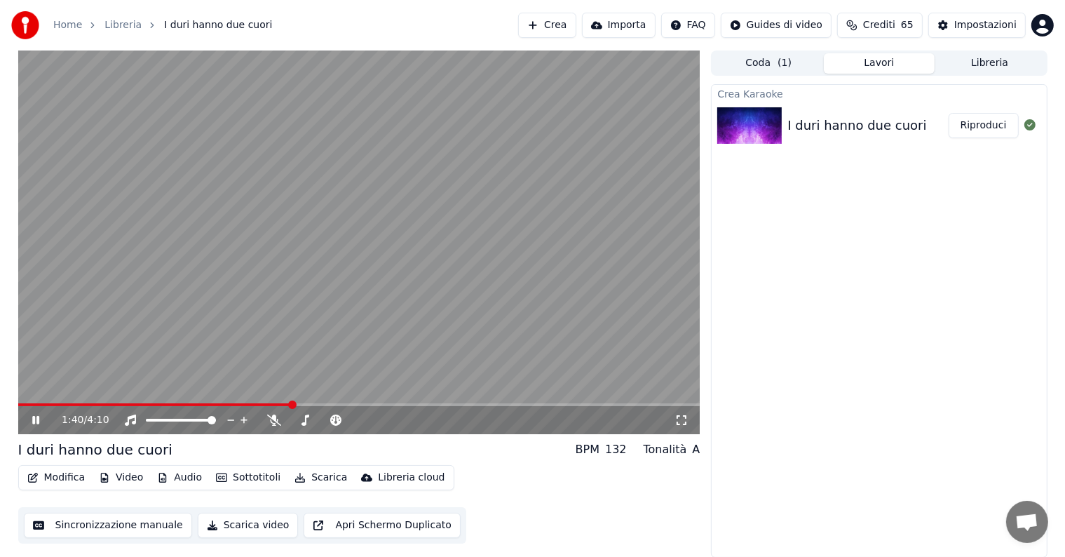 The image size is (1065, 557). What do you see at coordinates (984, 125) in the screenshot?
I see `button: Riproduci` at bounding box center [984, 125].